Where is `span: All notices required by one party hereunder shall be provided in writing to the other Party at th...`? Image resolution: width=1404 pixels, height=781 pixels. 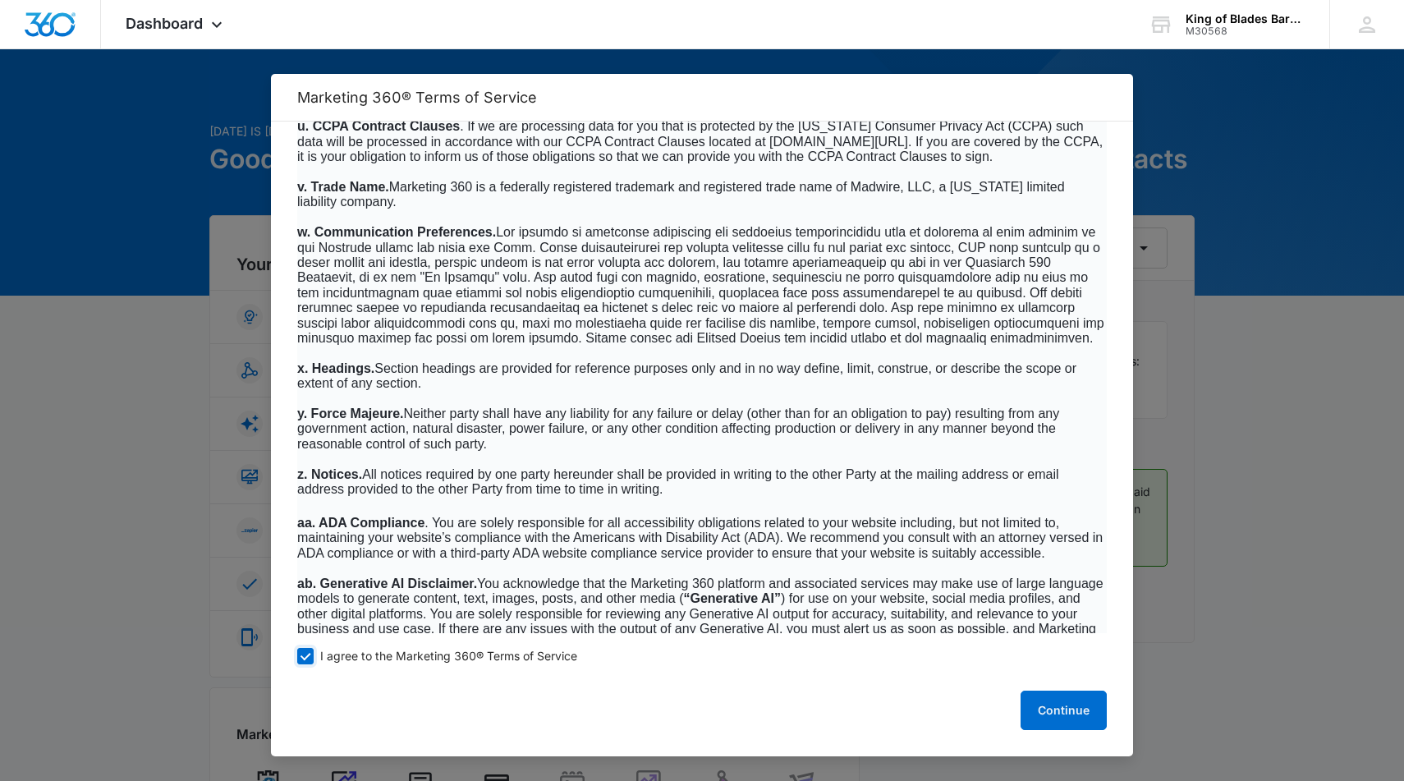 span: All notices required by one party hereunder shall be provided in writing to the other Party at th... is located at coordinates (678, 481).